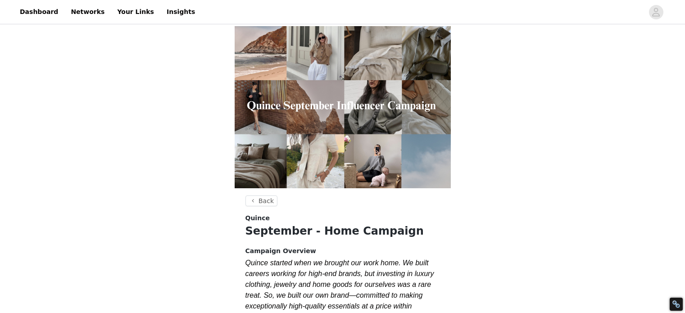 The height and width of the screenshot is (313, 685). I want to click on div: avatar, so click(655, 12).